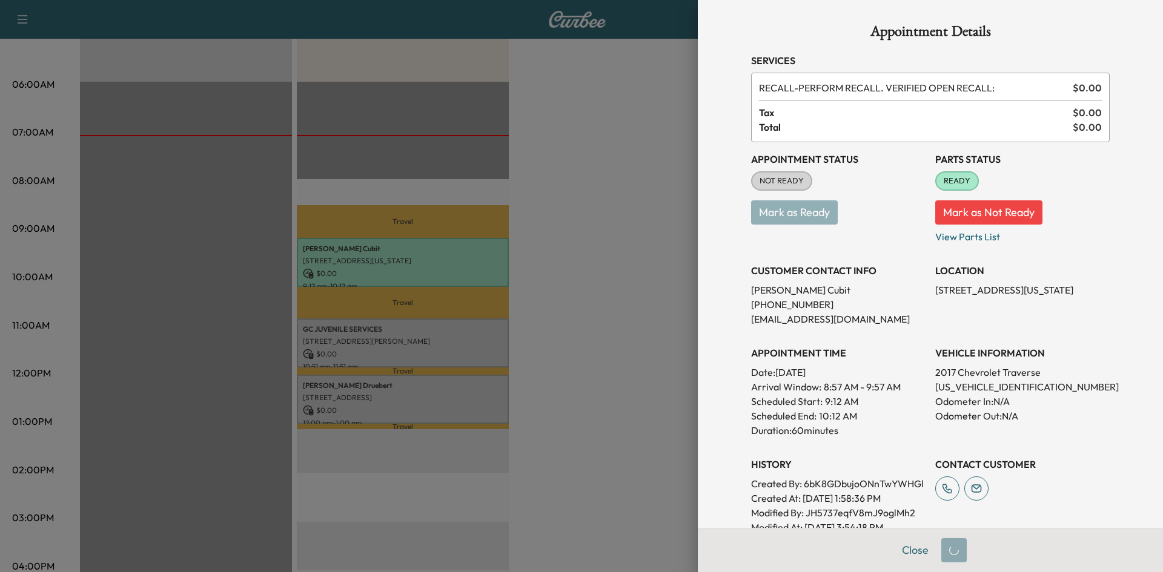 The image size is (1163, 572). Describe the element at coordinates (1022, 159) in the screenshot. I see `h3: Parts Status` at that location.